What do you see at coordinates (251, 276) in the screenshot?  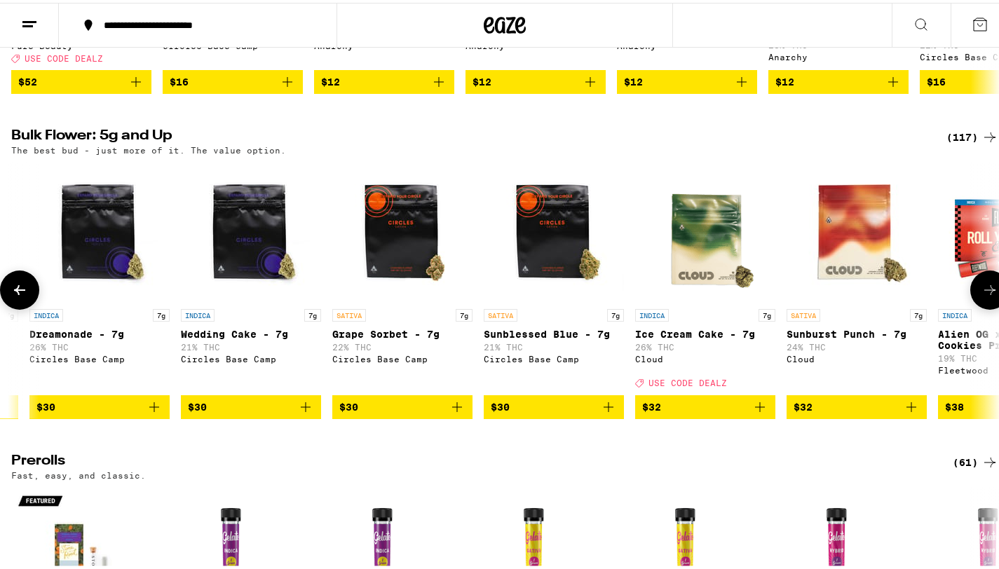 I see `a: Open page for Wedding Cake - 7g from Circles Base Camp` at bounding box center [251, 276].